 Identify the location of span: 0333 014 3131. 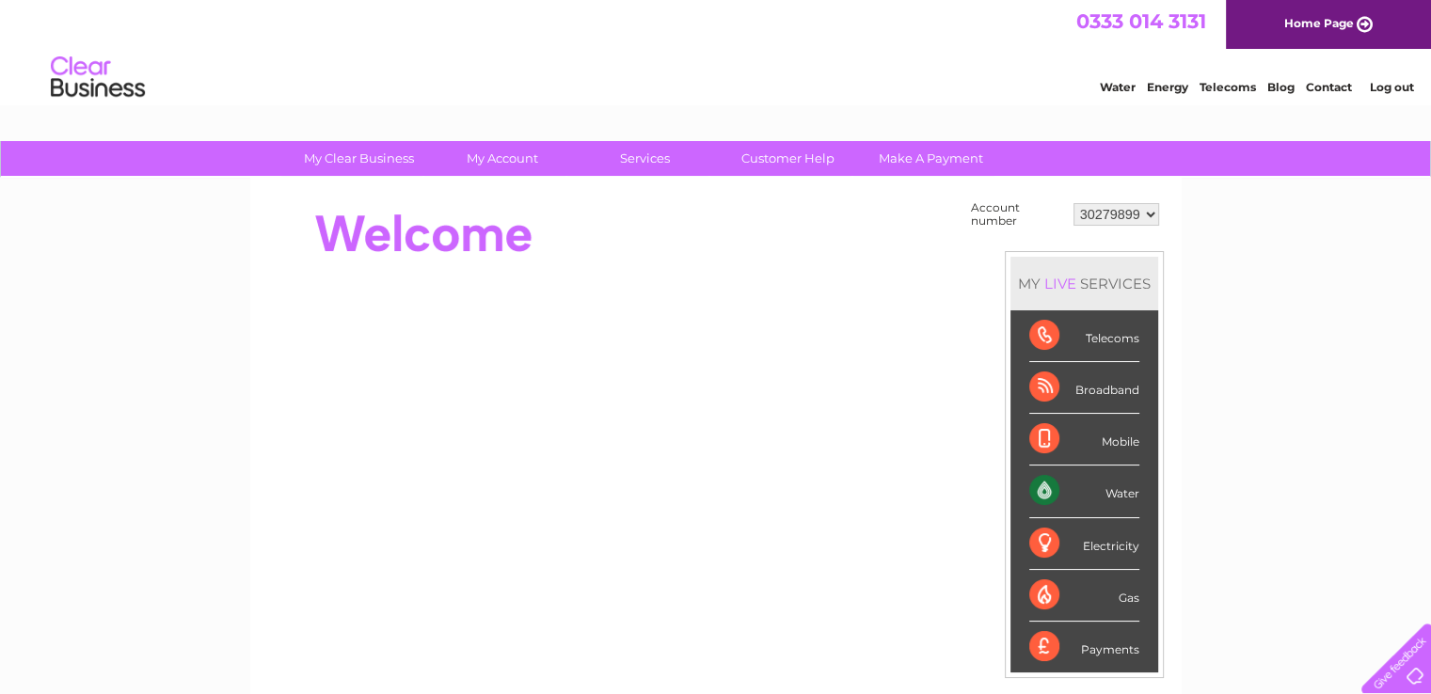
(1141, 21).